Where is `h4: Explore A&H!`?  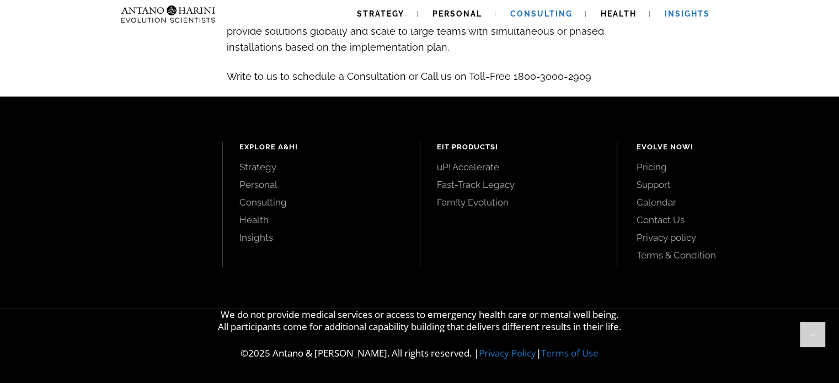 h4: Explore A&H! is located at coordinates (321, 147).